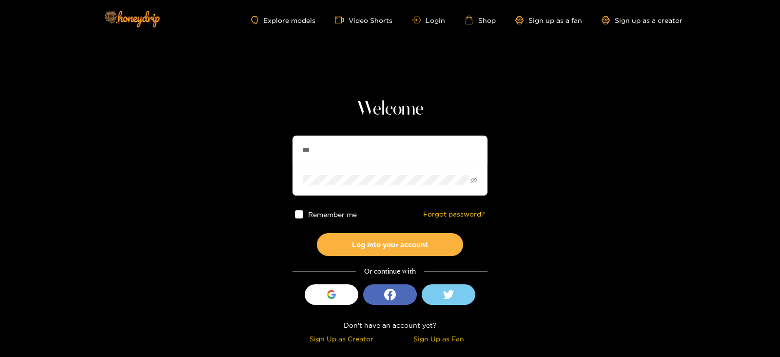  Describe the element at coordinates (364, 20) in the screenshot. I see `a: Video Shorts` at that location.